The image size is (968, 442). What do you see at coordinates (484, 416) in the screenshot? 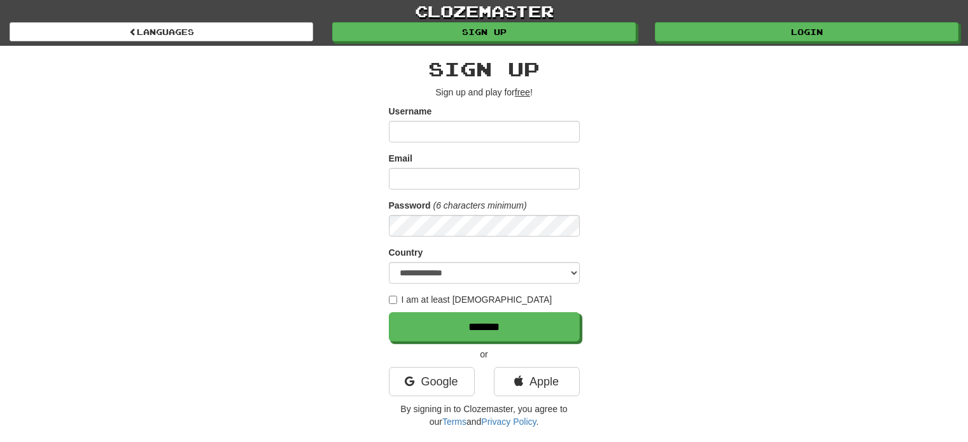
I see `p: By signing in to Clozemaster, you agree to our and .` at bounding box center [484, 416].